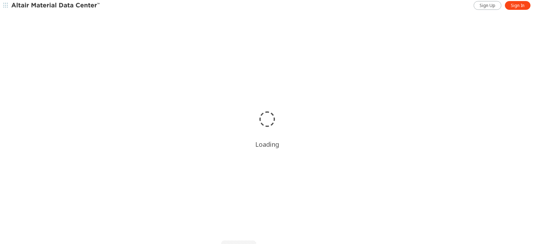 This screenshot has height=244, width=534. What do you see at coordinates (267, 144) in the screenshot?
I see `div: Loading` at bounding box center [267, 144].